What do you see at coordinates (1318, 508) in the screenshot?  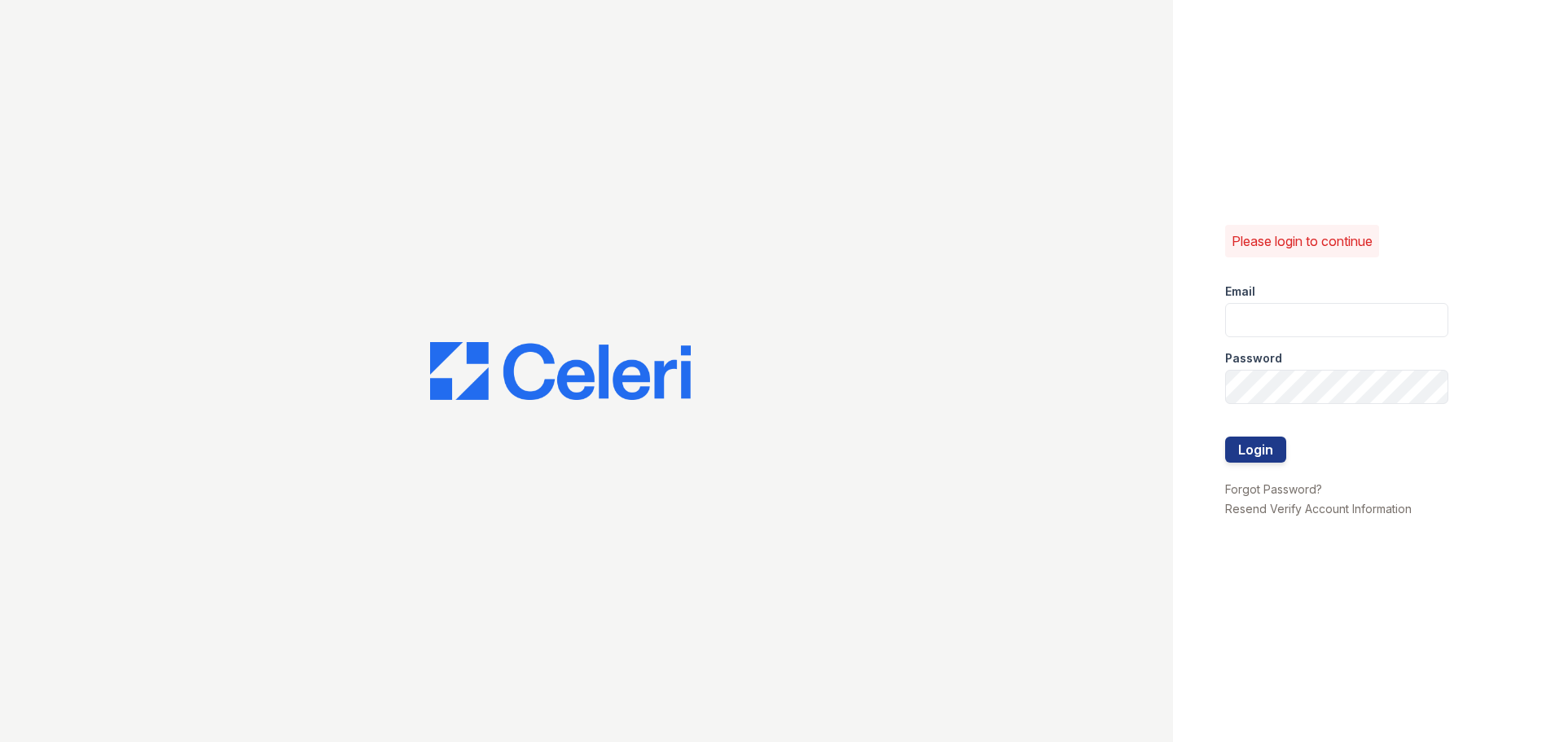 I see `a: Resend Verify Account Information` at bounding box center [1318, 508].